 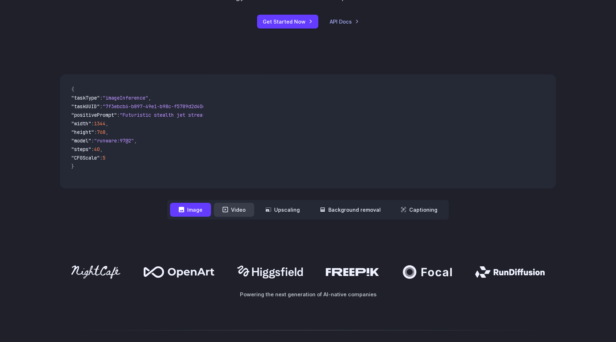 What do you see at coordinates (86, 106) in the screenshot?
I see `span: "taskUUID"` at bounding box center [86, 106].